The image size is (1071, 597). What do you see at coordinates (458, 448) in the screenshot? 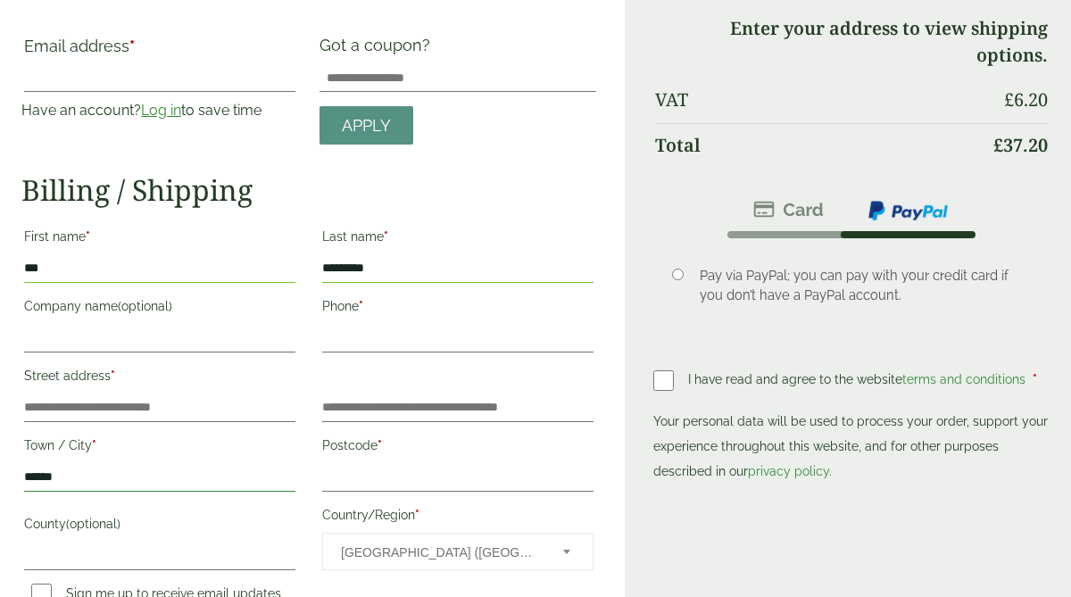
I see `label: Postcode` at bounding box center [458, 448].